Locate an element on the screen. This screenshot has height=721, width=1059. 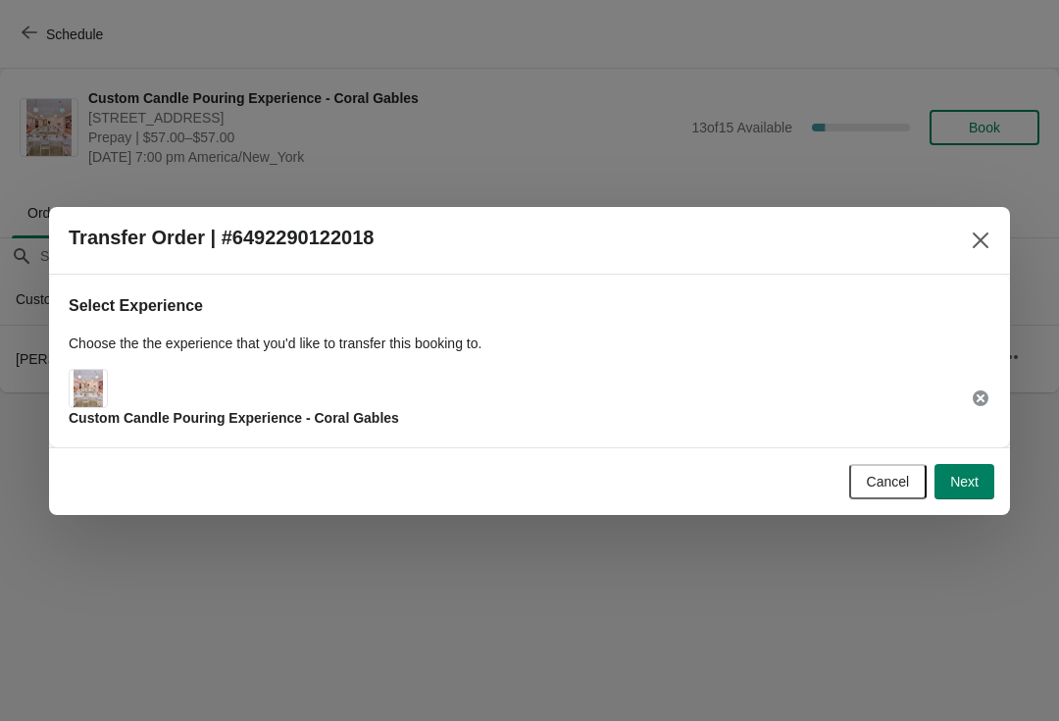
h2: Select Experience is located at coordinates (530, 306).